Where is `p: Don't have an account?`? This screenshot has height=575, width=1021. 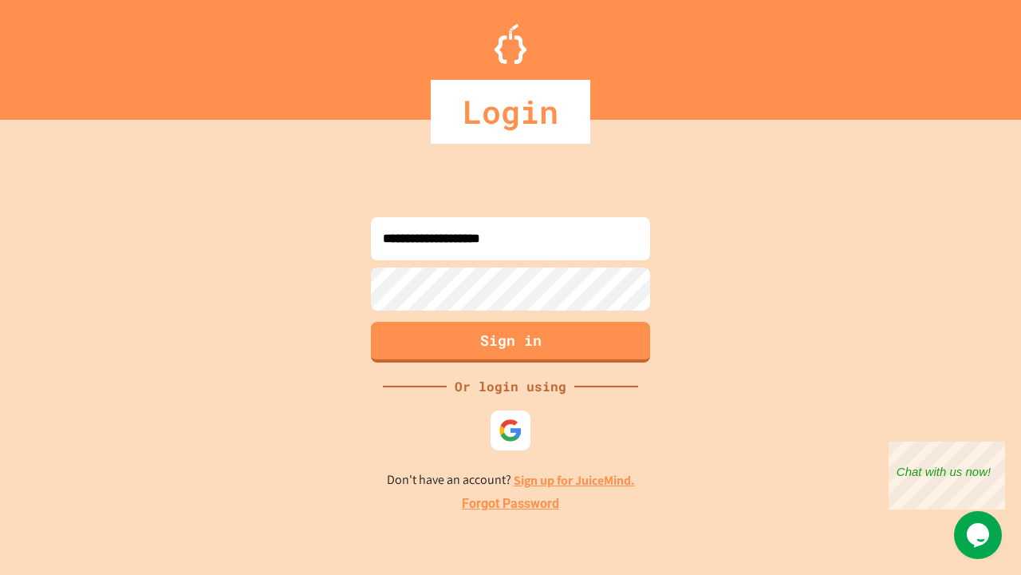 p: Don't have an account? is located at coordinates (511, 480).